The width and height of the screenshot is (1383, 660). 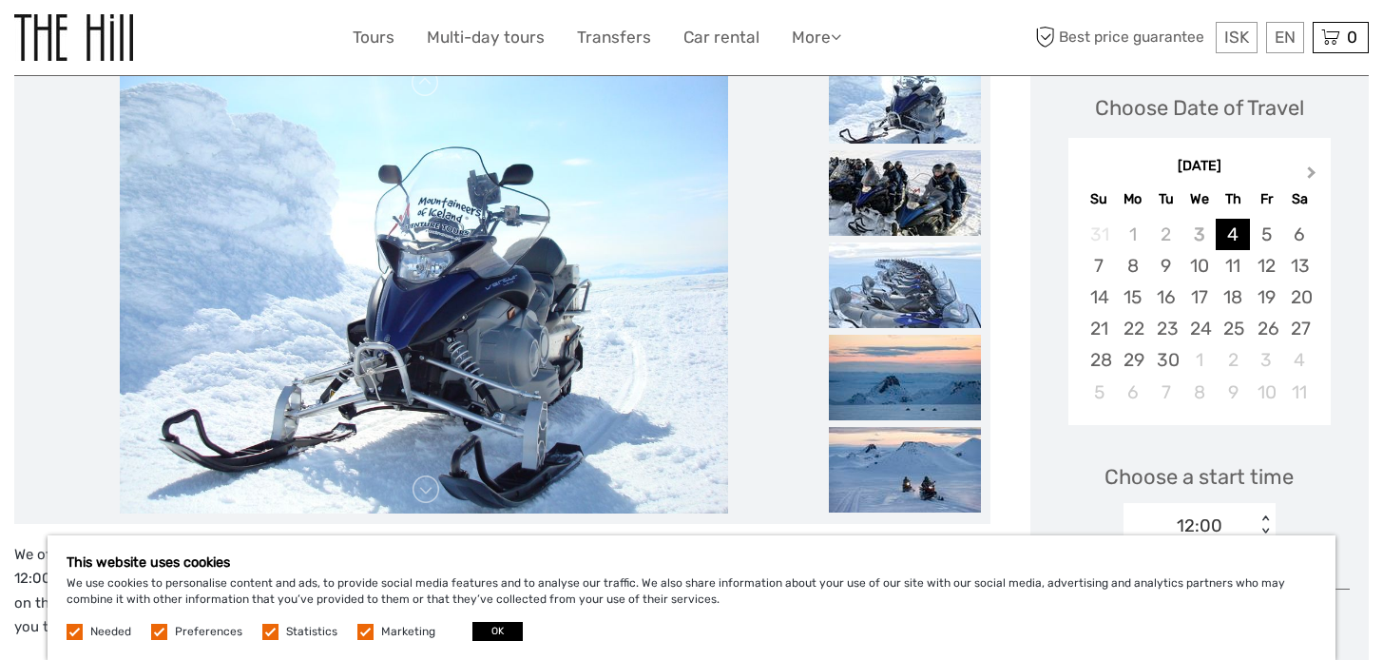 I want to click on div: Choose Thursday, September 11th, 2025, so click(x=1232, y=265).